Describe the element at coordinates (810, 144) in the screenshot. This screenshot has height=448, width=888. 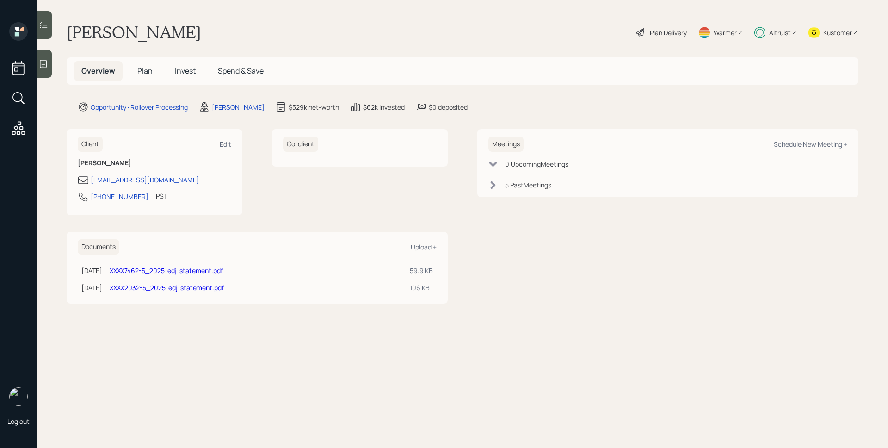
I see `div: Schedule New Meeting +` at that location.